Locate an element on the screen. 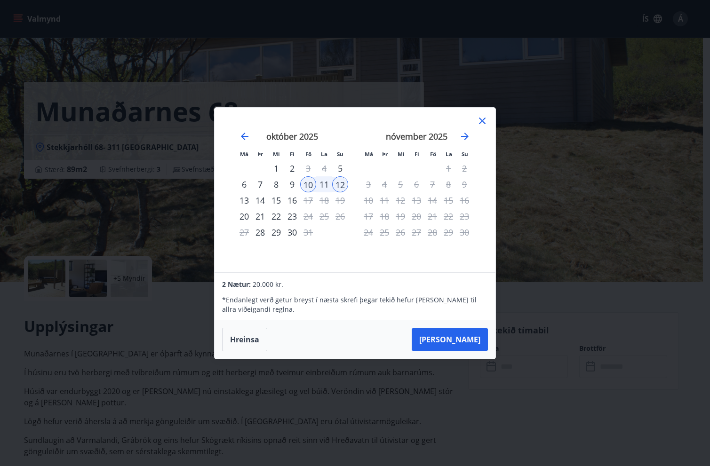 This screenshot has width=710, height=466. div: Move forward to switch to the next month. is located at coordinates (465, 137).